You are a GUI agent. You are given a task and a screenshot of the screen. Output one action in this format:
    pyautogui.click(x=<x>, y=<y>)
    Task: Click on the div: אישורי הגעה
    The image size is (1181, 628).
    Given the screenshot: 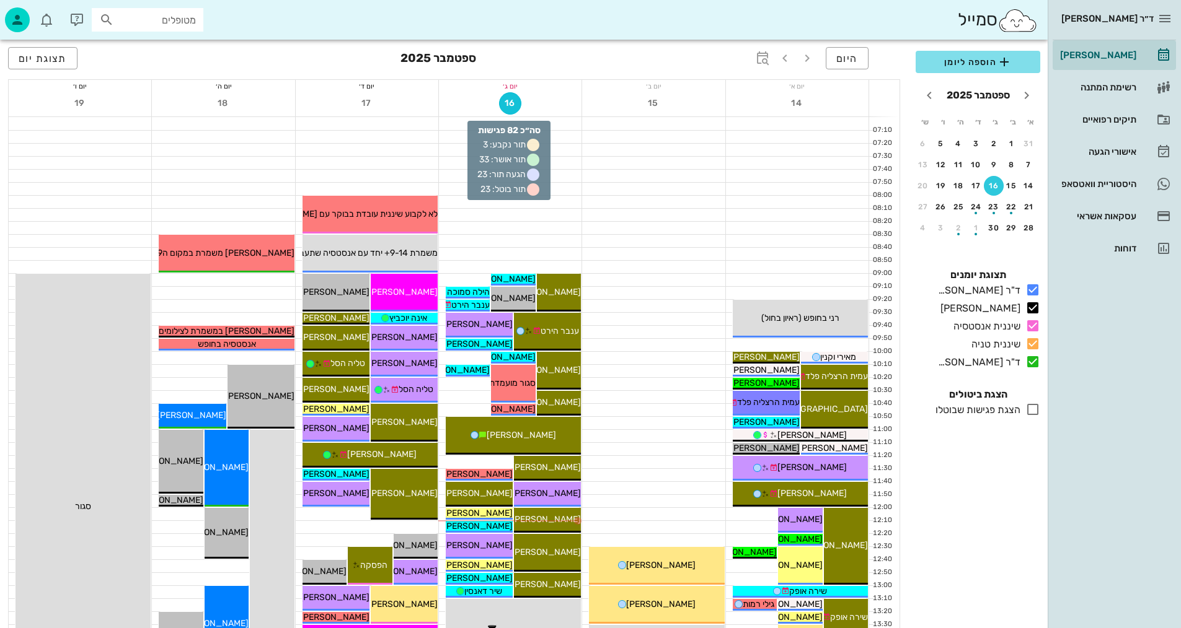 What is the action you would take?
    pyautogui.click(x=1096, y=152)
    